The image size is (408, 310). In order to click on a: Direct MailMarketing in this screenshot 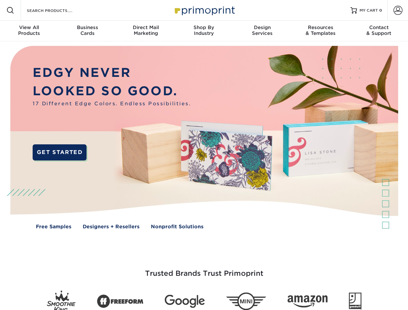, I will do `click(146, 31)`.